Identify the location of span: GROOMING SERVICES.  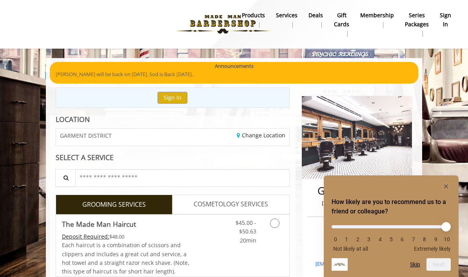
(114, 205).